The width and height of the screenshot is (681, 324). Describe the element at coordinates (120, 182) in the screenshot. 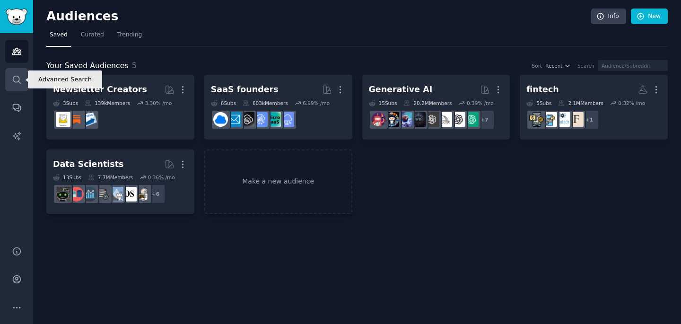

I see `a: Data Scientists13Subs7.7MMembers0.36% /mo+6MachineLearningdatasciencestatisticsdataengineeringana...` at that location.